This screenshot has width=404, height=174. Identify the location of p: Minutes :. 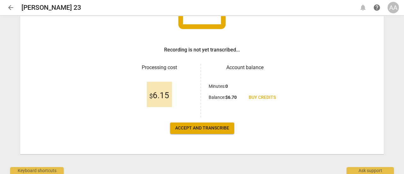
(218, 86).